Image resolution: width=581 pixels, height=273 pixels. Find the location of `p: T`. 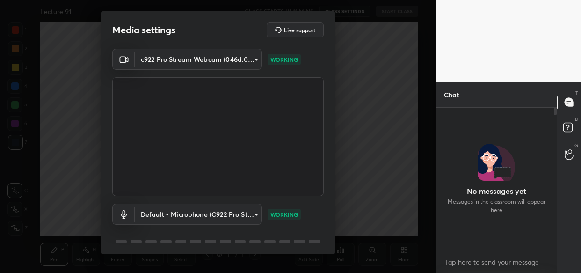

p: T is located at coordinates (577, 93).